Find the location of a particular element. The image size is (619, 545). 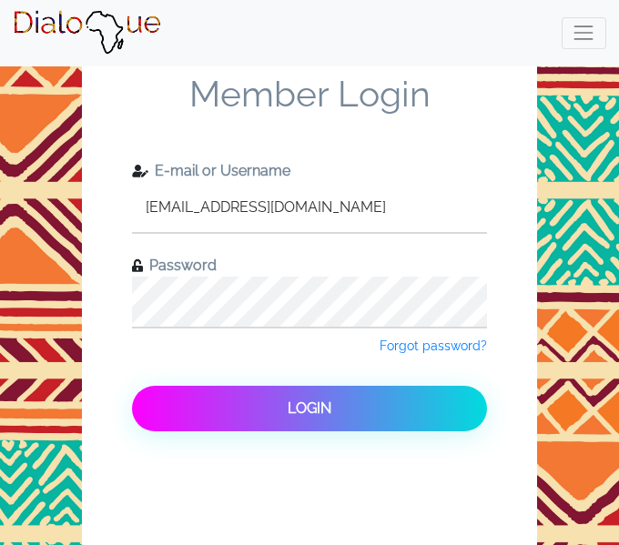

input: Enter e-mail or username is located at coordinates (310, 207).